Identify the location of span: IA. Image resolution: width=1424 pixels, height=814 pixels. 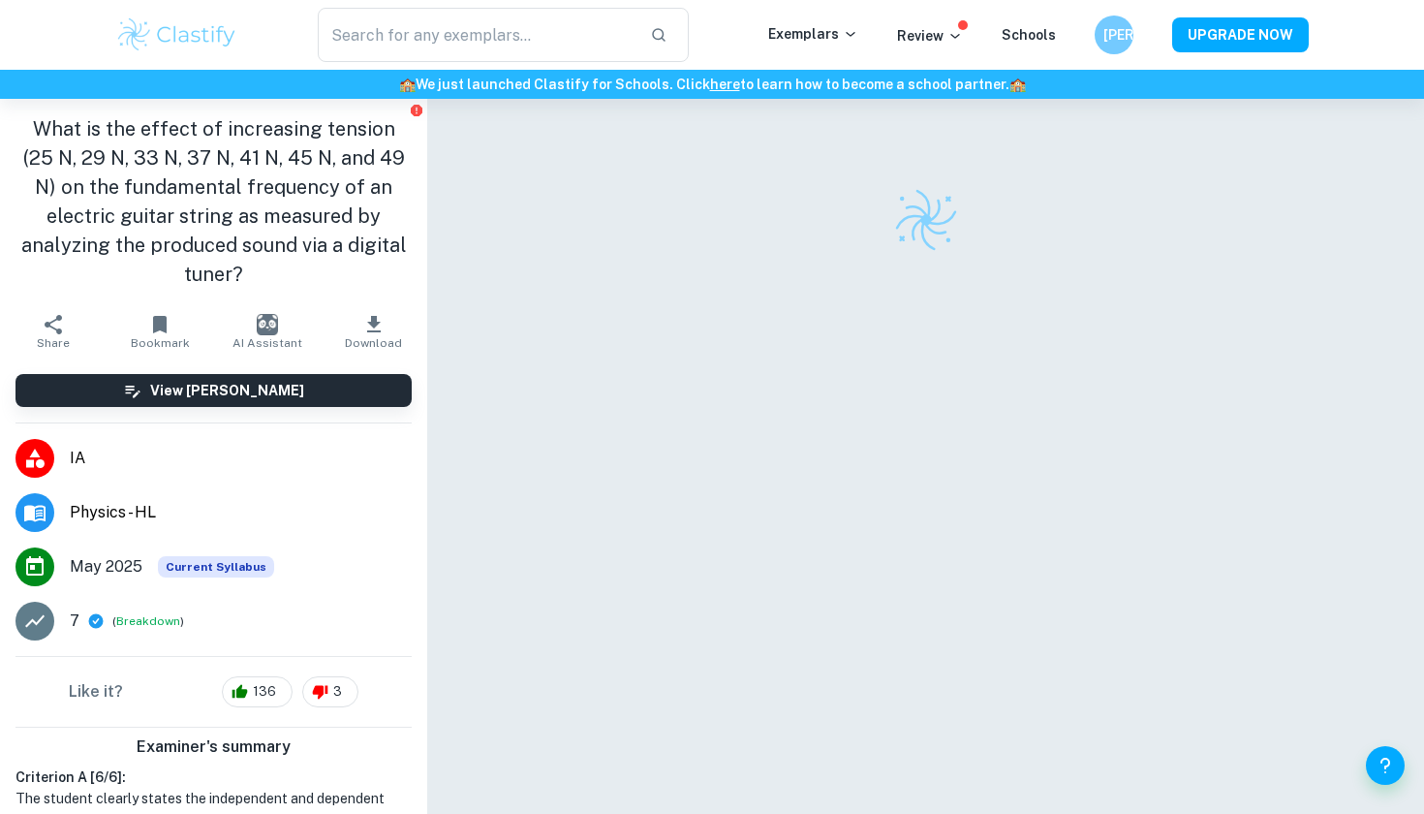
(240, 458).